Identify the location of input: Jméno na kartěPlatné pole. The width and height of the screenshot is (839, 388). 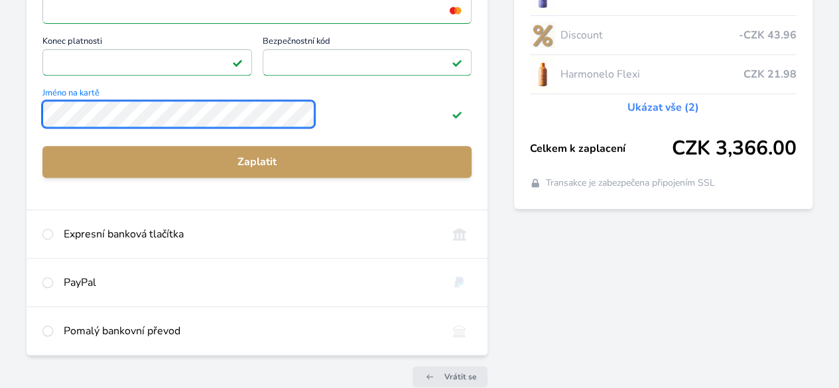
(178, 114).